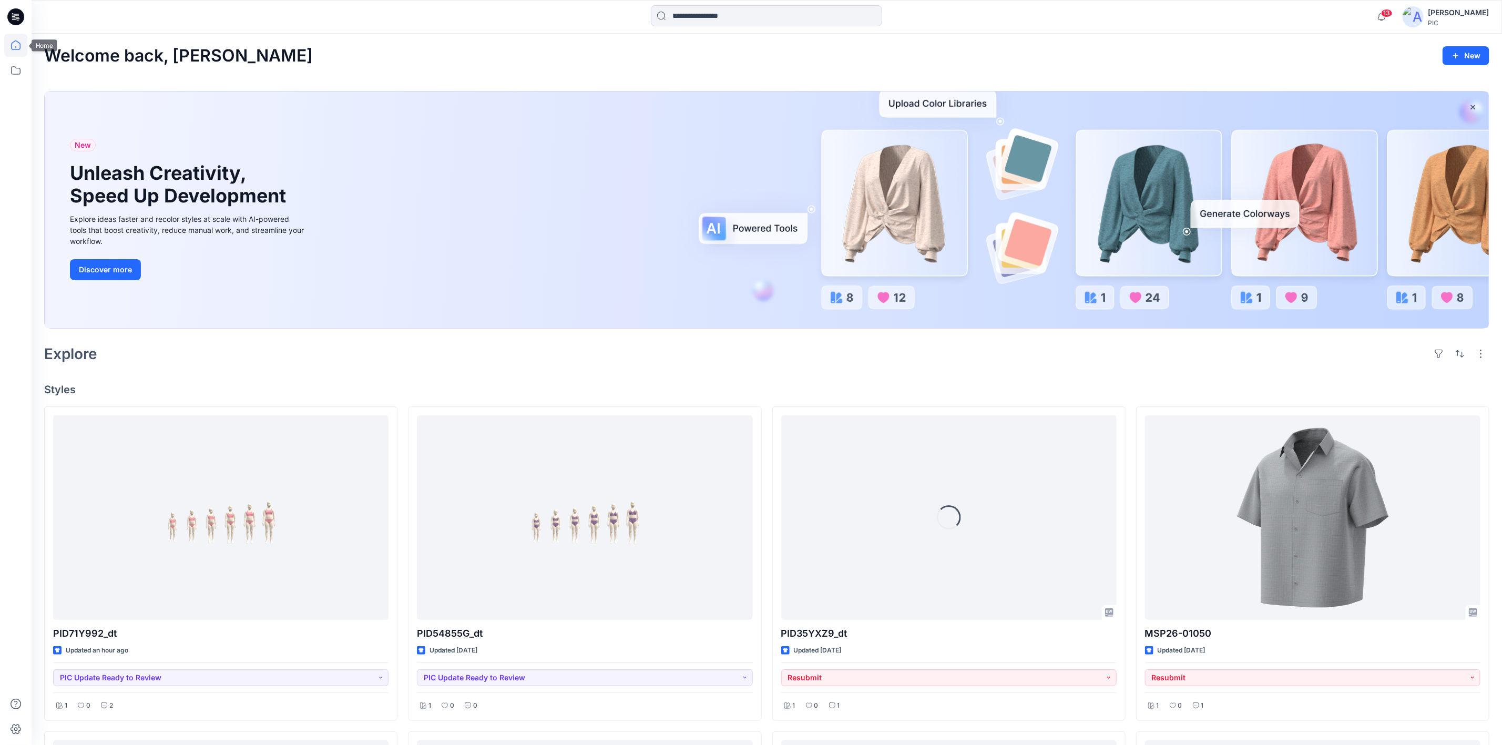 This screenshot has width=1502, height=745. I want to click on a: PID54855G_dt, so click(585, 517).